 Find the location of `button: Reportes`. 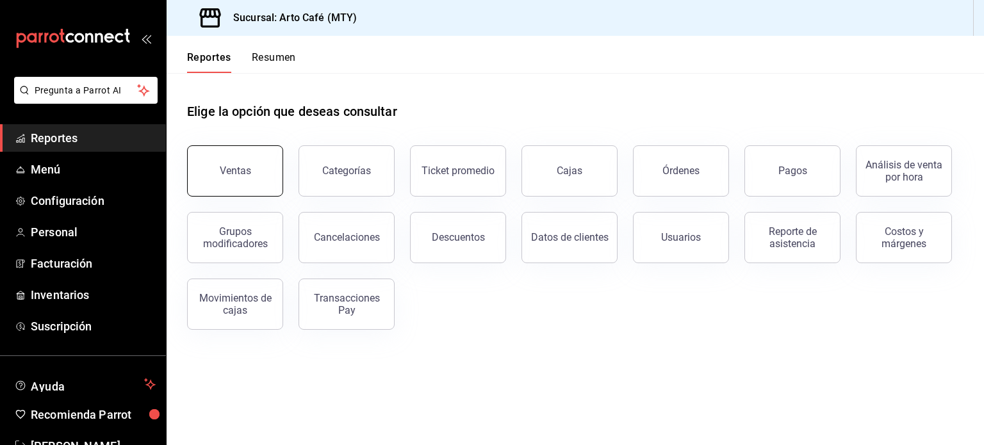

button: Reportes is located at coordinates (209, 62).